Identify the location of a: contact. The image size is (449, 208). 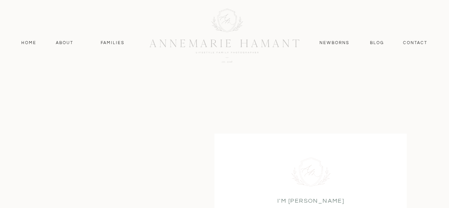
(415, 43).